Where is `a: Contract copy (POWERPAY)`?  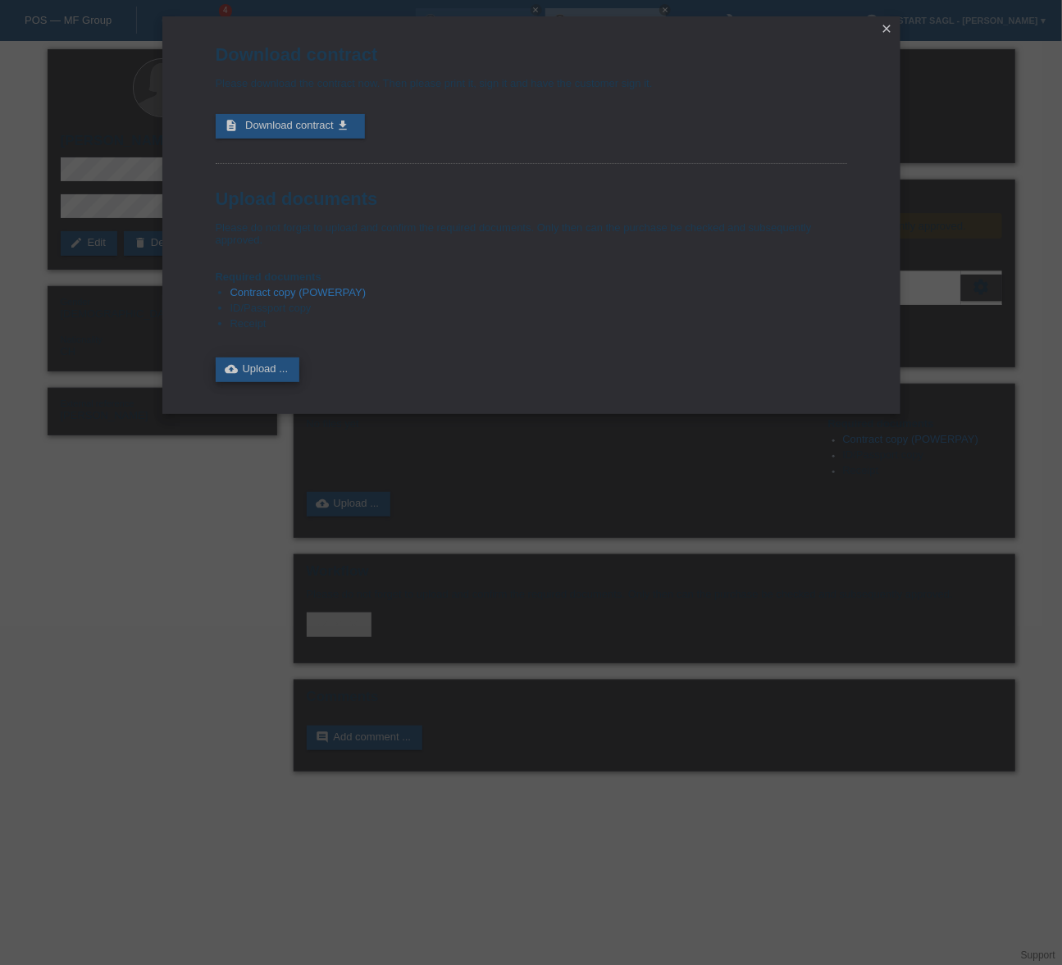 a: Contract copy (POWERPAY) is located at coordinates (299, 292).